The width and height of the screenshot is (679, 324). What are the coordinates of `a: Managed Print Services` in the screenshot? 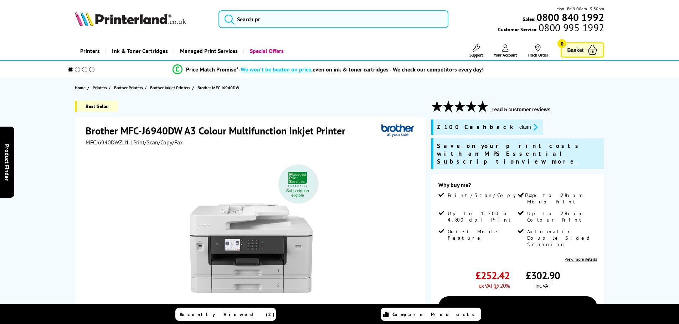 It's located at (208, 51).